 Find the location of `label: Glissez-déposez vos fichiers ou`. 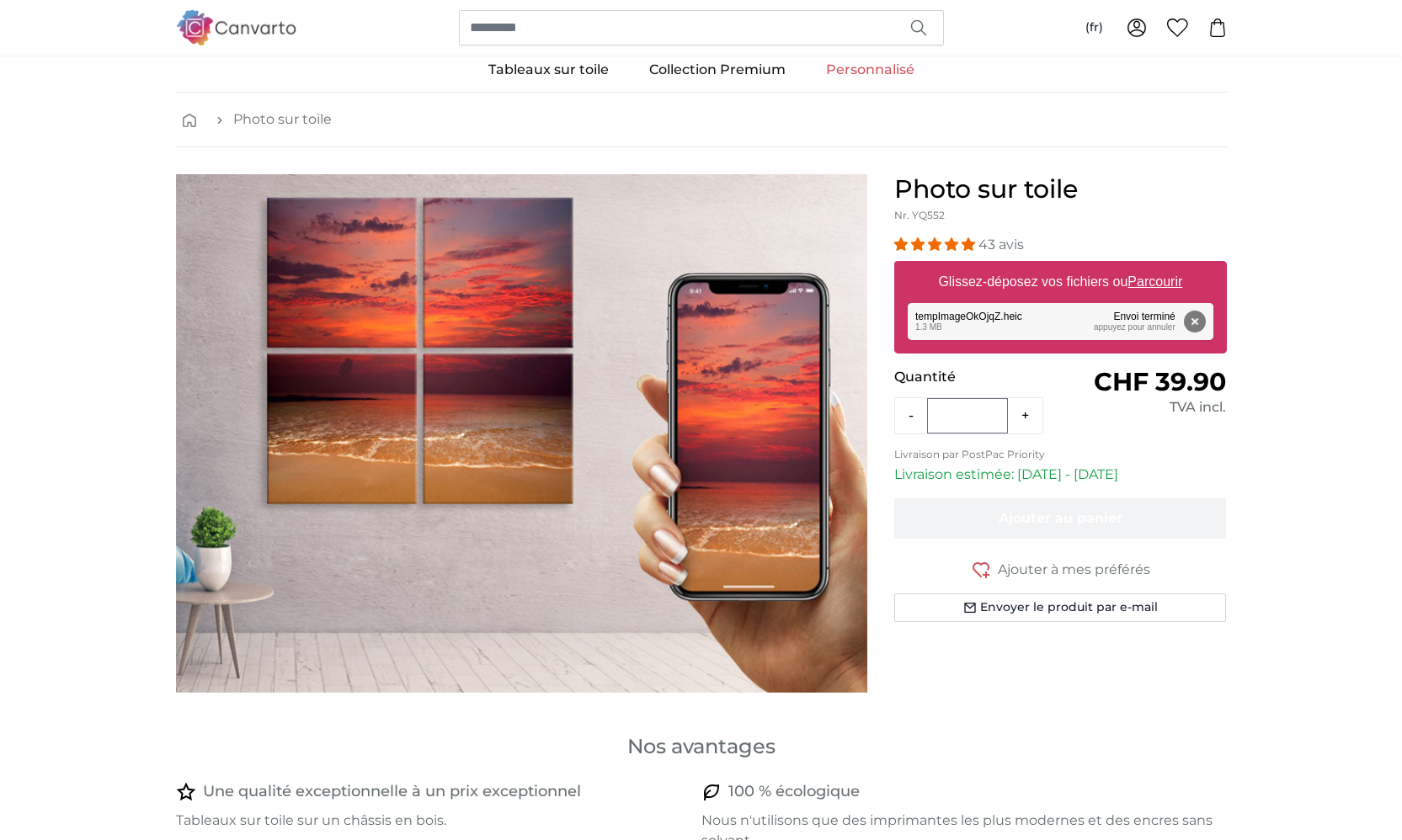

label: Glissez-déposez vos fichiers ou is located at coordinates (1060, 282).